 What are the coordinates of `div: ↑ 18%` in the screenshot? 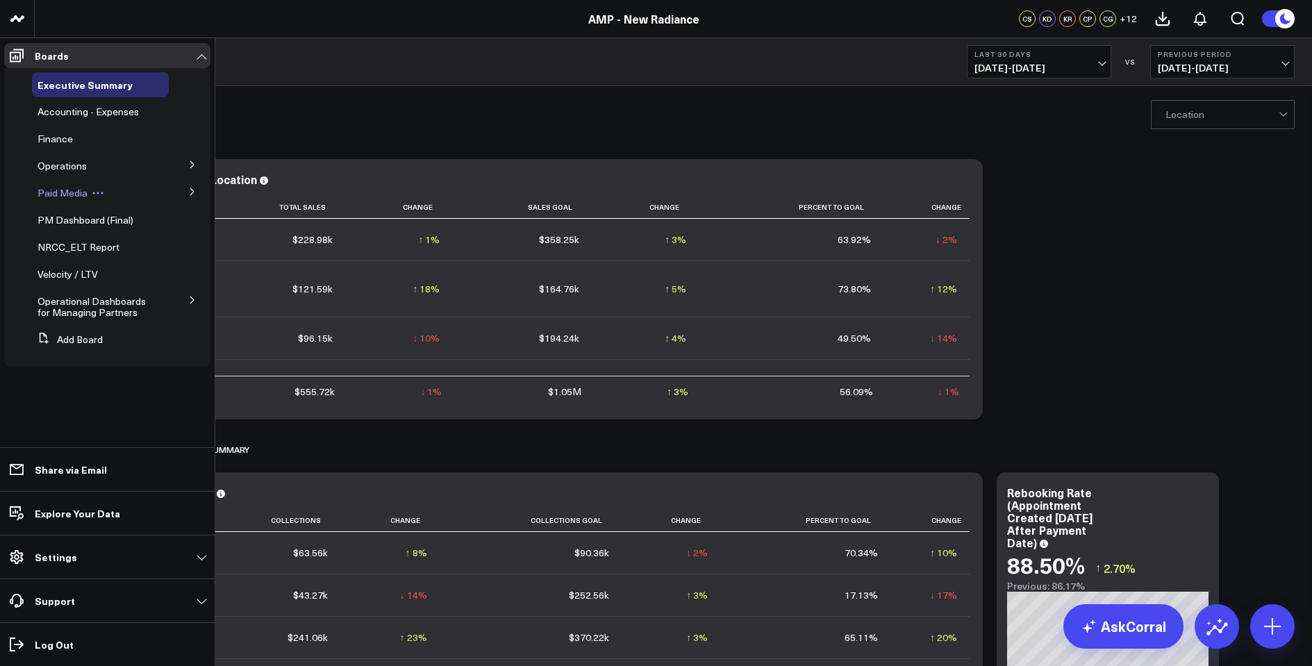 It's located at (426, 289).